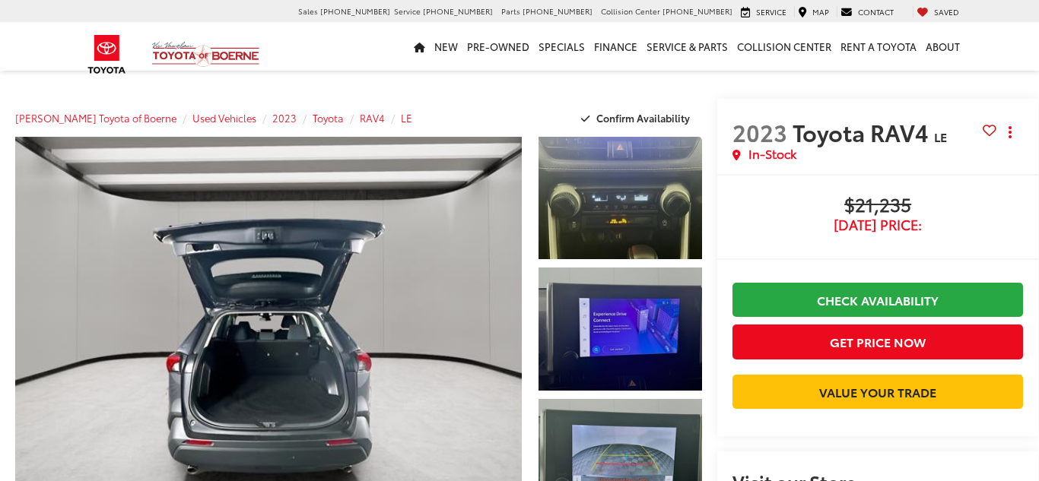 The width and height of the screenshot is (1039, 481). What do you see at coordinates (784, 46) in the screenshot?
I see `a: Collision Center` at bounding box center [784, 46].